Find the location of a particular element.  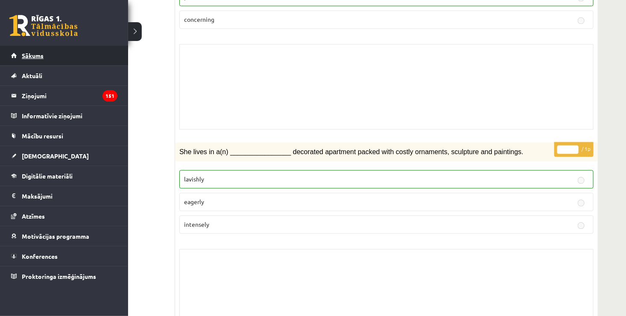

span: Aktuāli is located at coordinates (32, 76).